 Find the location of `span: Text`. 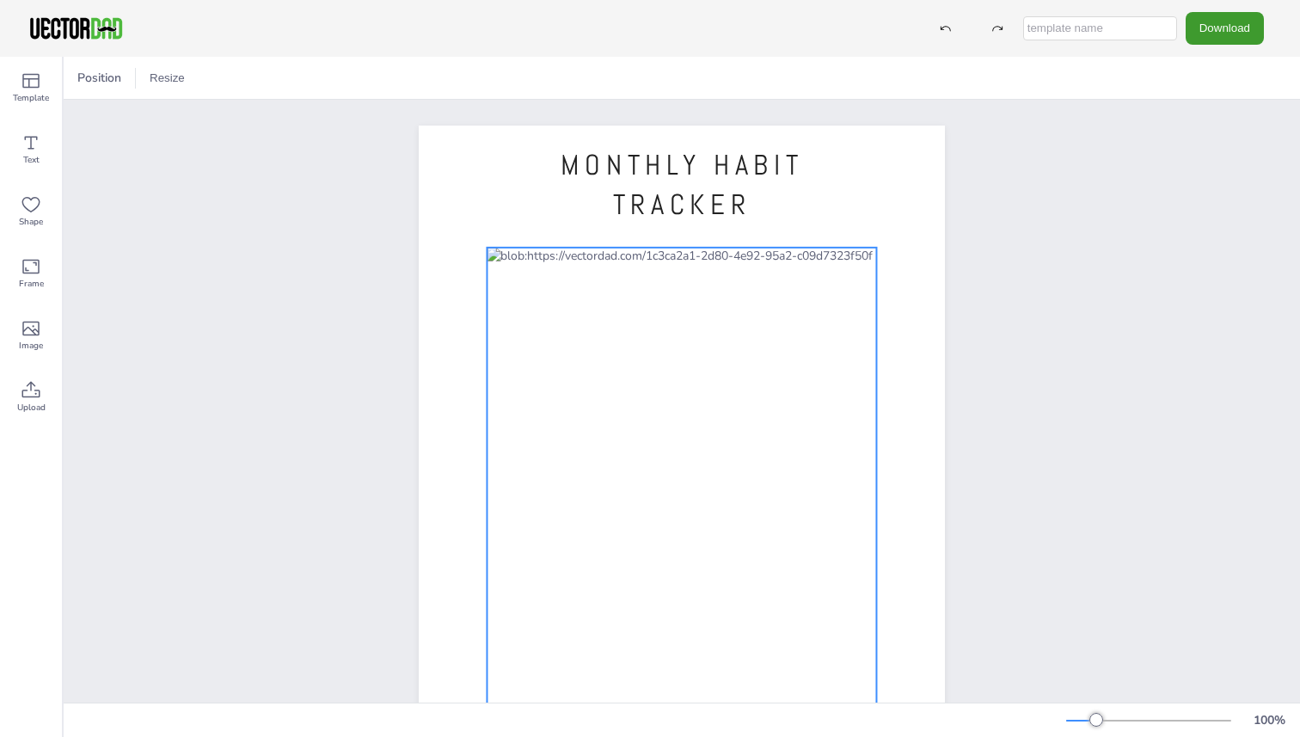

span: Text is located at coordinates (31, 160).